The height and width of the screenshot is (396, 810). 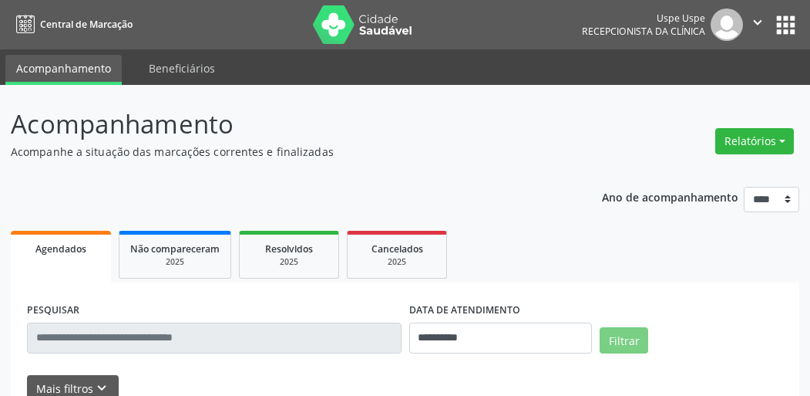 What do you see at coordinates (287, 151) in the screenshot?
I see `p: Acompanhe a situação das marcações correntes e finalizadas` at bounding box center [287, 151].